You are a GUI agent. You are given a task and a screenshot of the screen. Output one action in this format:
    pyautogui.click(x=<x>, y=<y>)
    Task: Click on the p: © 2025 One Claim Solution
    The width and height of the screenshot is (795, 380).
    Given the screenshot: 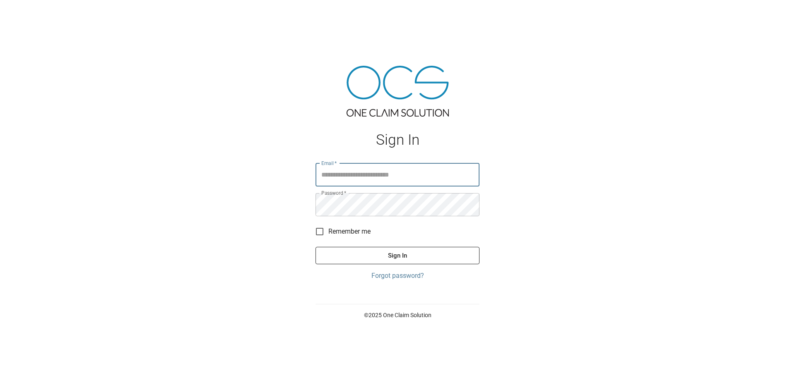 What is the action you would take?
    pyautogui.click(x=397, y=315)
    